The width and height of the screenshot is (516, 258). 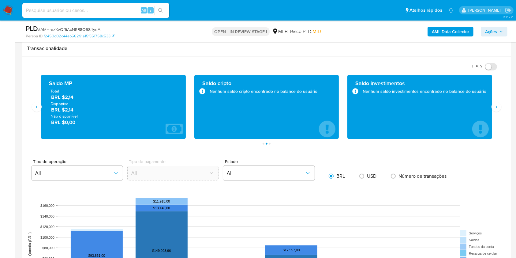 What do you see at coordinates (451, 10) in the screenshot?
I see `a: Notificações` at bounding box center [451, 10].